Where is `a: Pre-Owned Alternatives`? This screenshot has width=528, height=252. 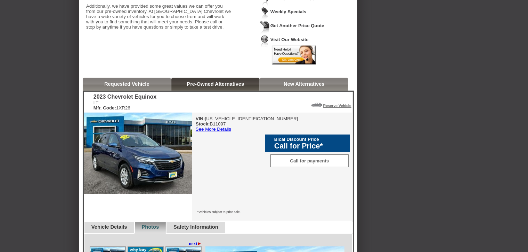
a: Pre-Owned Alternatives is located at coordinates (215, 84).